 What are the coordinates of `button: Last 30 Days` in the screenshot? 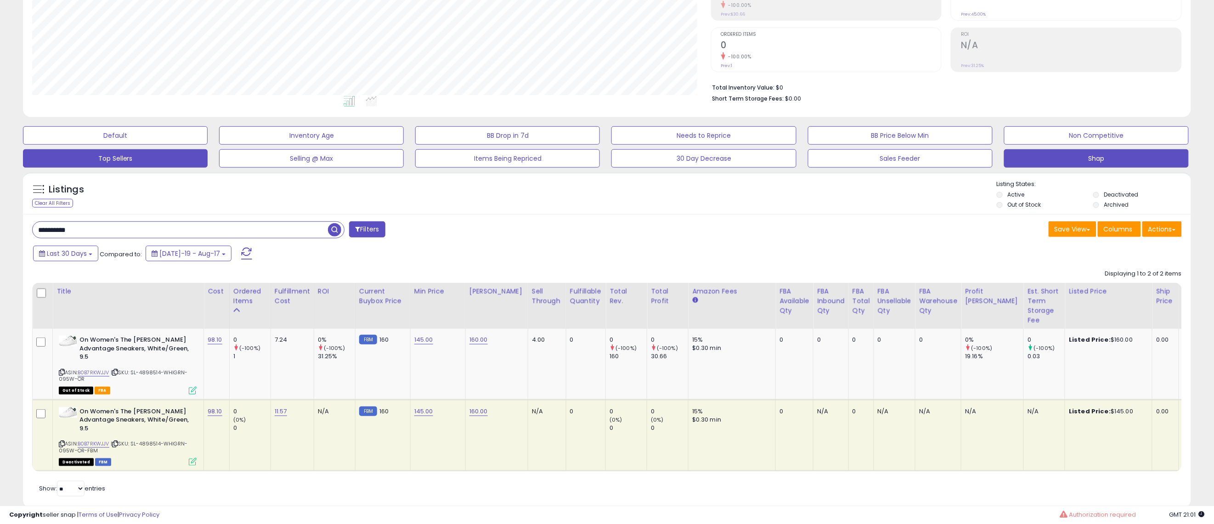 It's located at (66, 254).